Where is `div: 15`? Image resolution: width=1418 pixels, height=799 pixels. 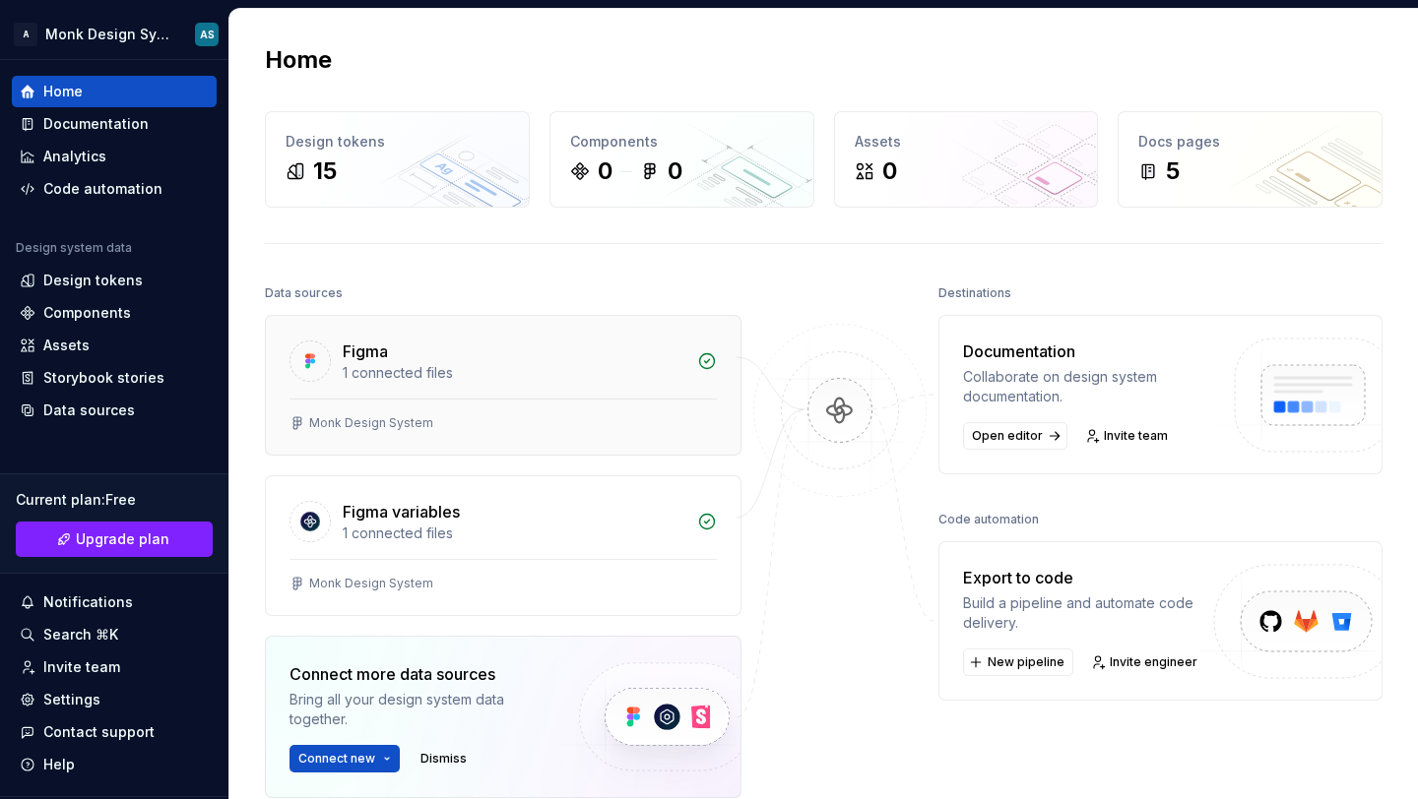 div: 15 is located at coordinates (325, 171).